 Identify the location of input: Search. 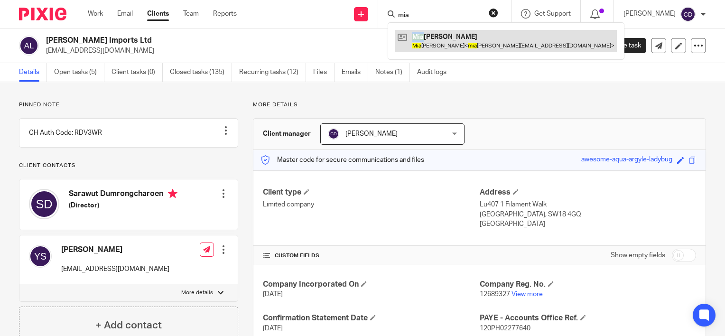
(440, 16).